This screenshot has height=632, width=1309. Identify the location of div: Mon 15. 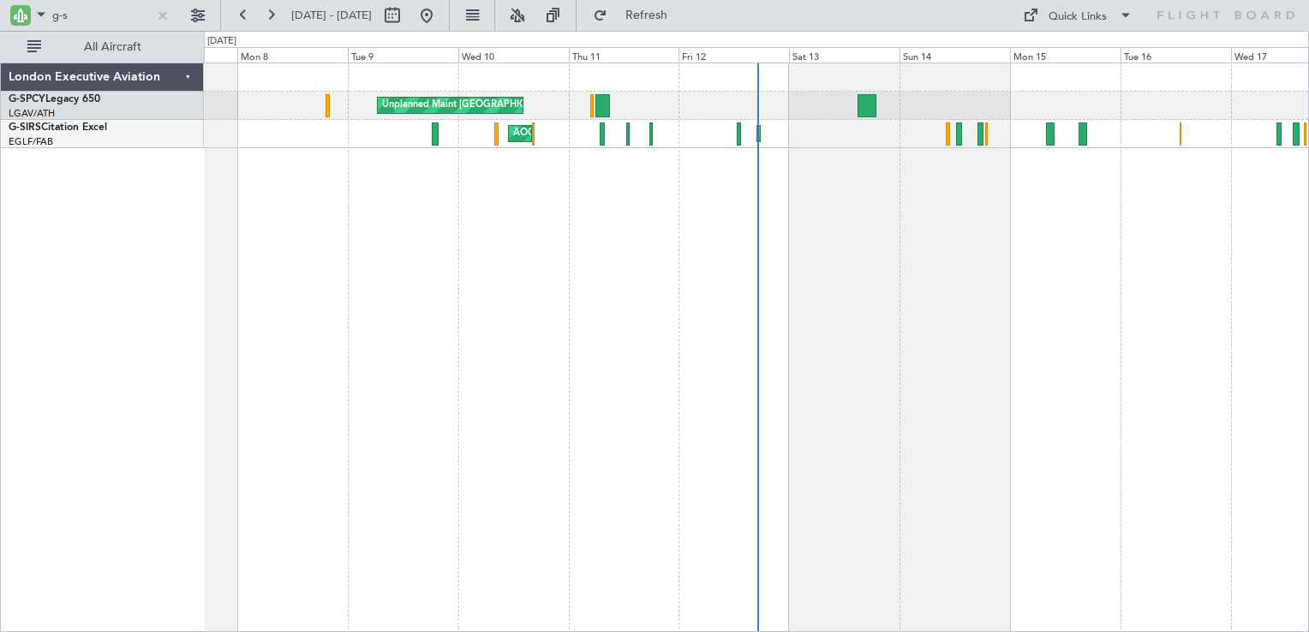
(1065, 55).